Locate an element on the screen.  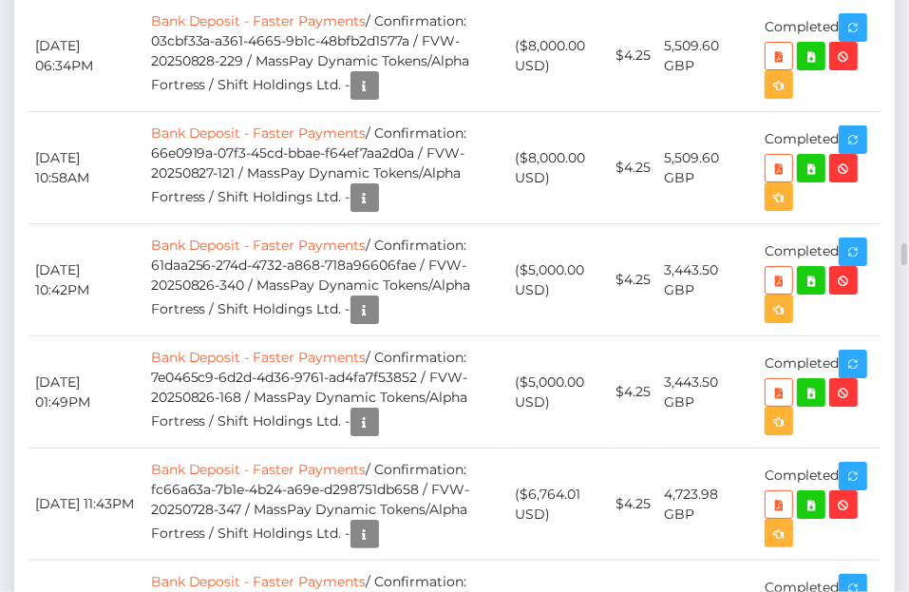
td: / Confirmation: 66e0919a-07f3-45cd-bbae-f64ef7aa2d0a / FVW-20250827-121 / MassPay Dynamic Tokens/... is located at coordinates (327, 168).